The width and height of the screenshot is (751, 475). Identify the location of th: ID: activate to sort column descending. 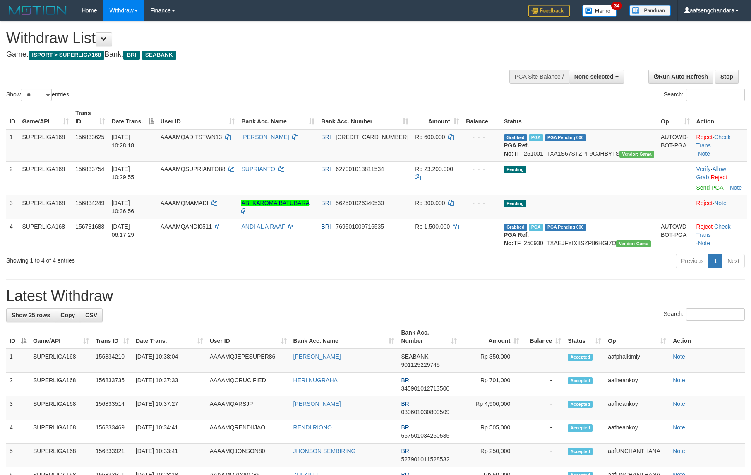
(18, 337).